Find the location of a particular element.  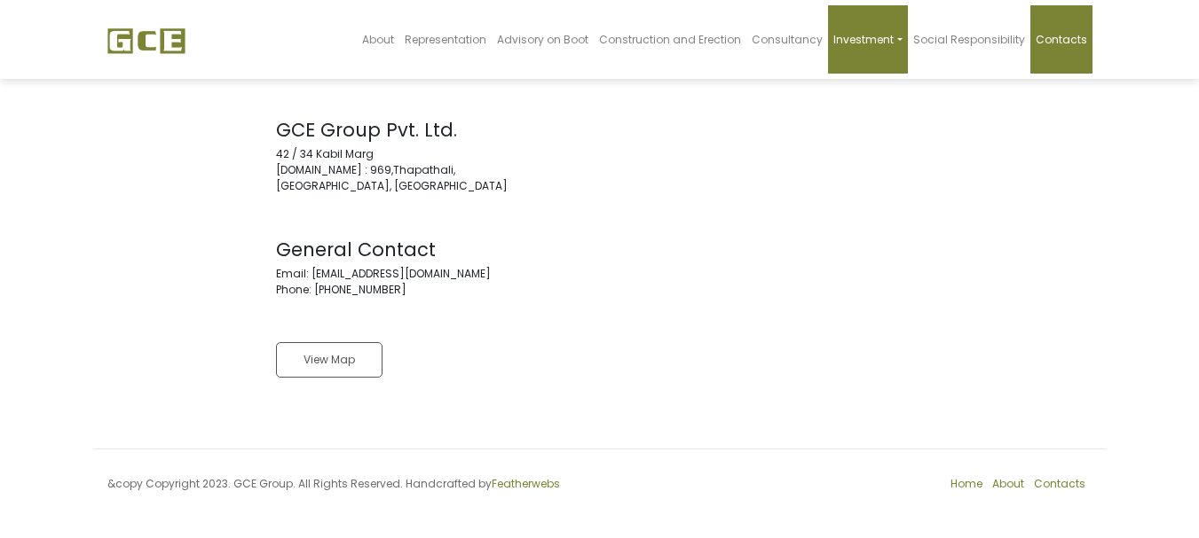

span: Contacts is located at coordinates (1061, 39).